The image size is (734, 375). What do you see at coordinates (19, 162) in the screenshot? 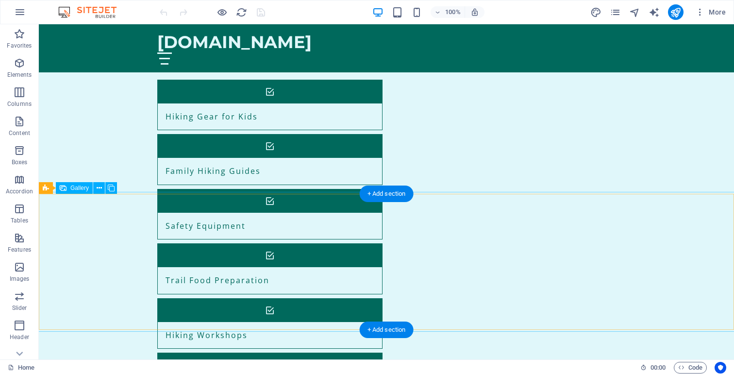
I see `p: Boxes` at bounding box center [19, 162].